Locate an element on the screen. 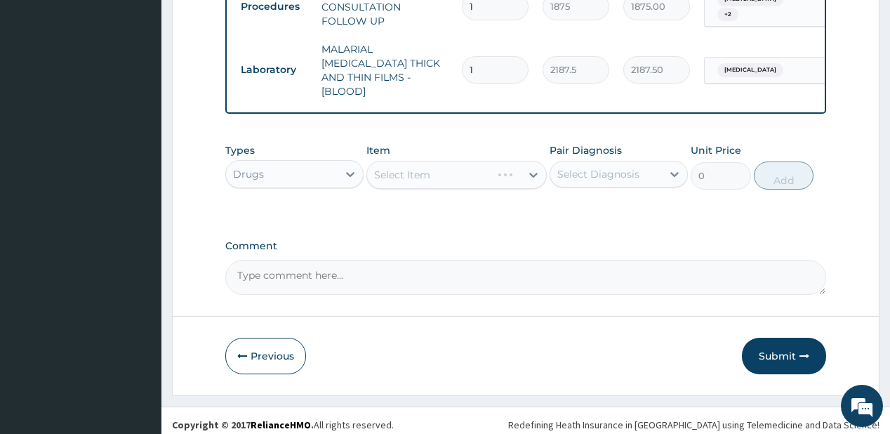 The width and height of the screenshot is (890, 434). textarea: Type your message and hit 'Enter' is located at coordinates (137, 311).